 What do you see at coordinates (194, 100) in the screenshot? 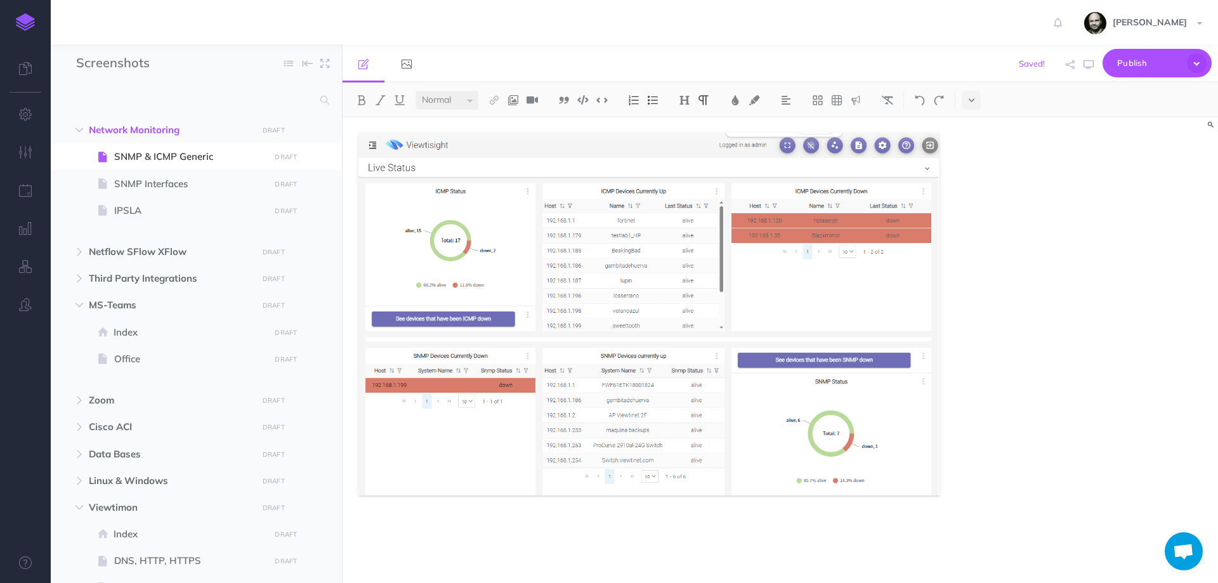
I see `input: Search` at bounding box center [194, 100].